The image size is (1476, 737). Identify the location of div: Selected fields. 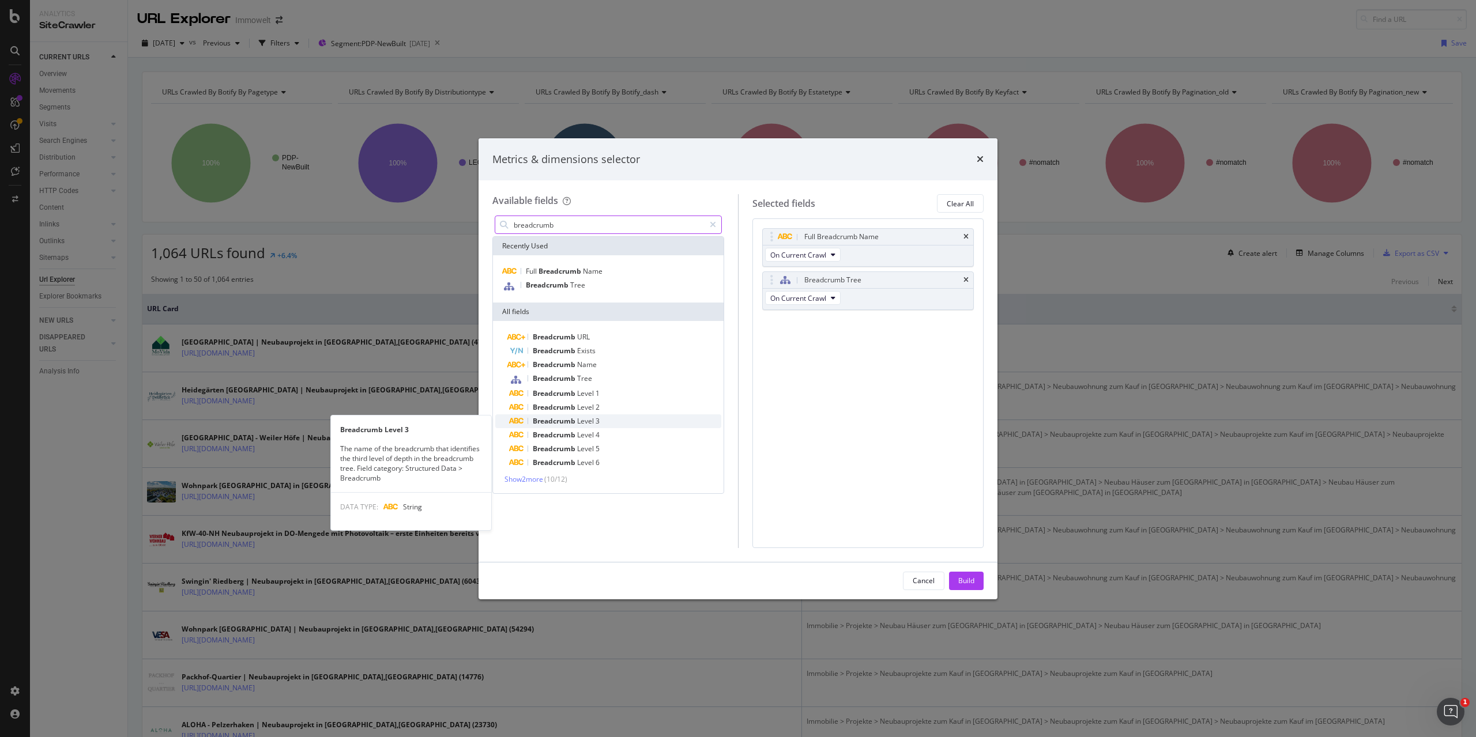
(783, 203).